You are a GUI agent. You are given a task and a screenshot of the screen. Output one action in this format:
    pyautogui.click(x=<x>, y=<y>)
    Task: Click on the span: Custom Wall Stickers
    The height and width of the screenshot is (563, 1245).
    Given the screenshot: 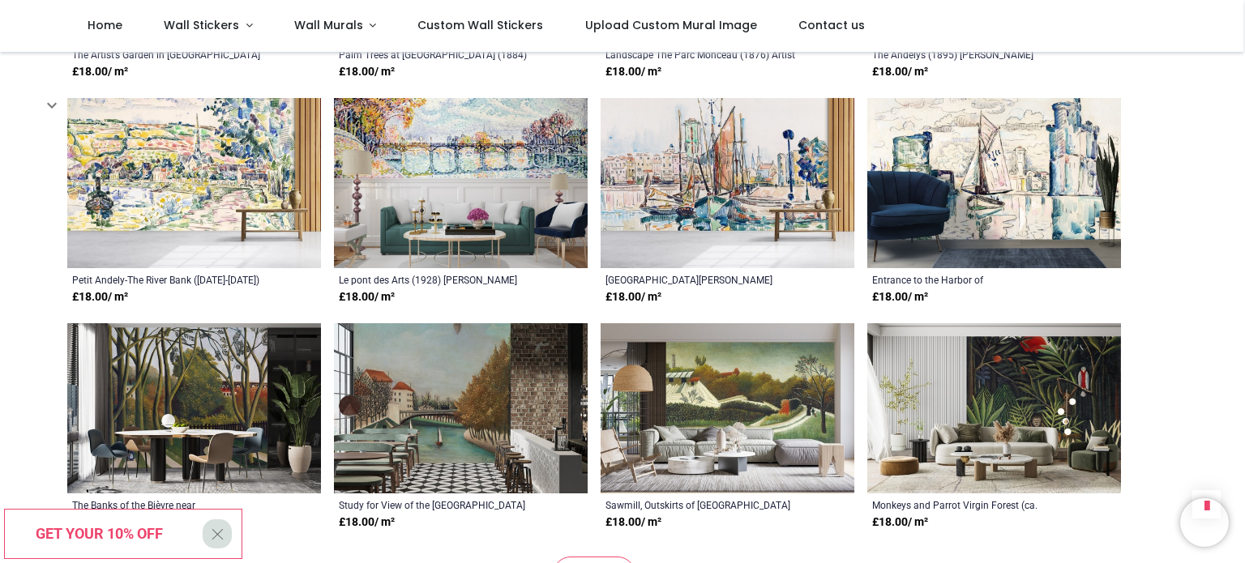 What is the action you would take?
    pyautogui.click(x=480, y=25)
    